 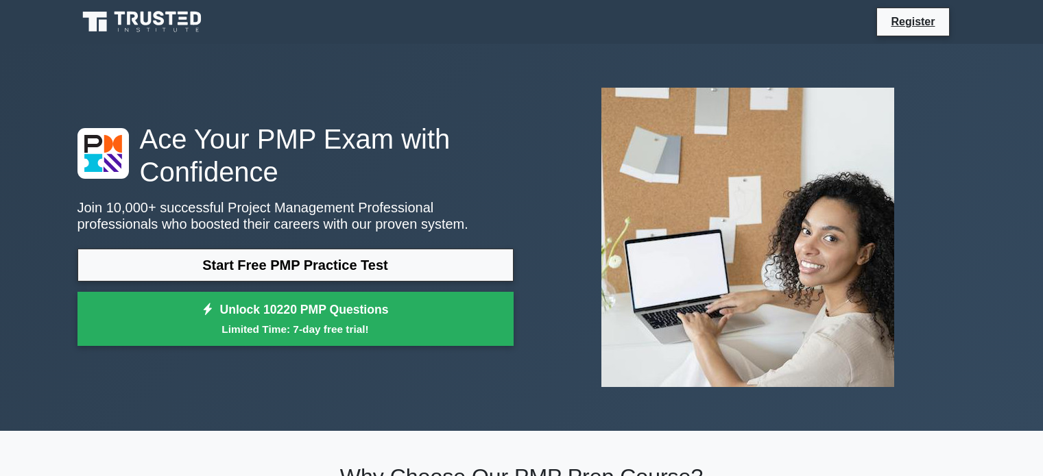 I want to click on p: Join 10,000+ successful Project Management Professional professionals who boosted their careers w..., so click(x=295, y=216).